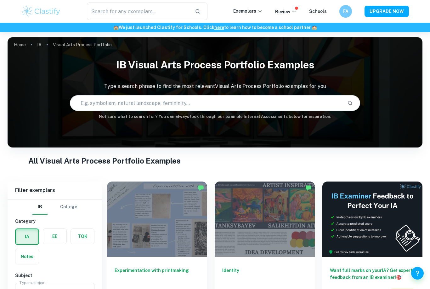 Image resolution: width=430 pixels, height=289 pixels. I want to click on h6: Experimentation with printmaking, so click(157, 277).